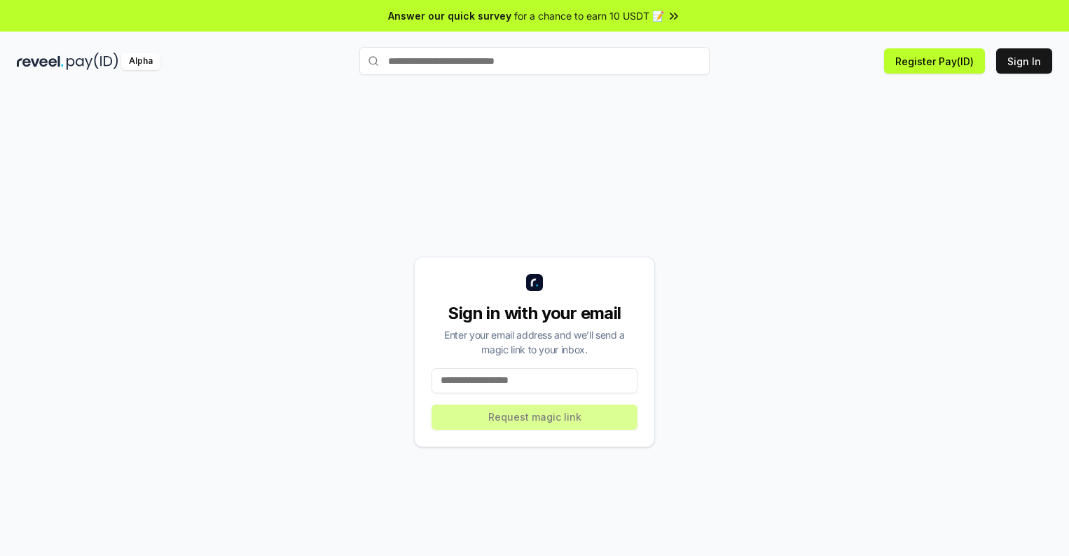 The width and height of the screenshot is (1069, 556). What do you see at coordinates (450, 15) in the screenshot?
I see `span: Answer our quick survey` at bounding box center [450, 15].